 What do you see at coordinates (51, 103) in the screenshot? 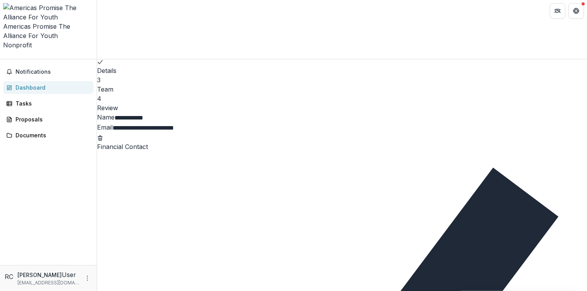
I see `div: Tasks` at bounding box center [51, 103].